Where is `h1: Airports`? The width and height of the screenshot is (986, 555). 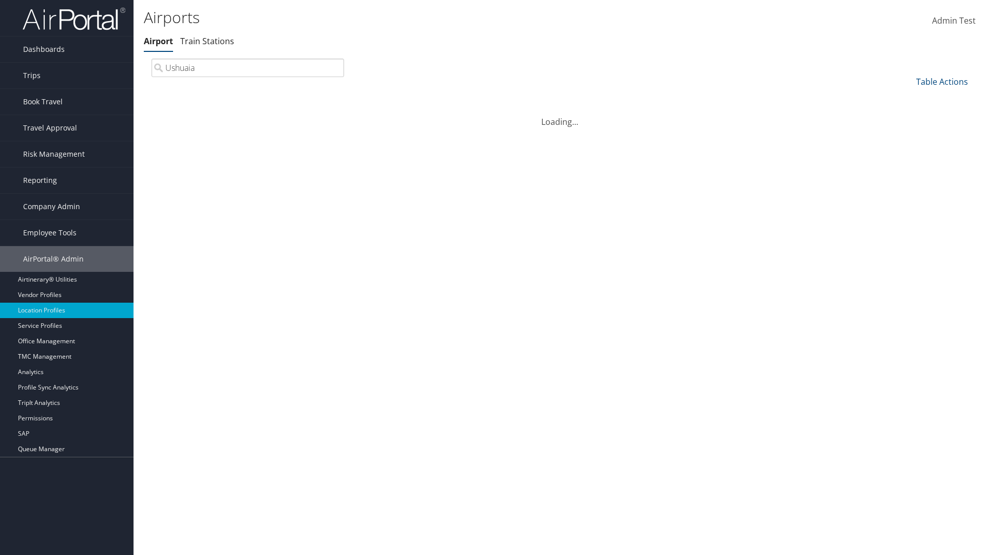
h1: Airports is located at coordinates (421, 17).